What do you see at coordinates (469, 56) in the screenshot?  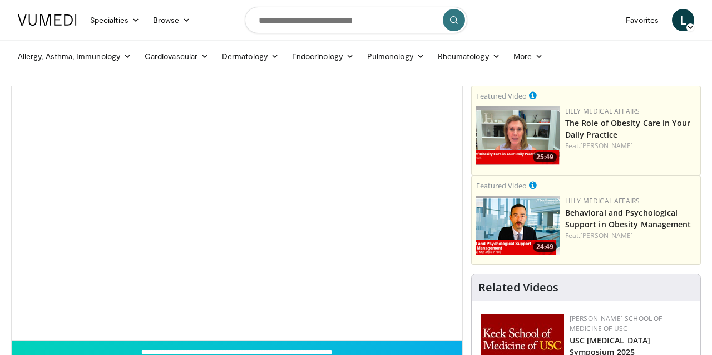 I see `a: Rheumatology` at bounding box center [469, 56].